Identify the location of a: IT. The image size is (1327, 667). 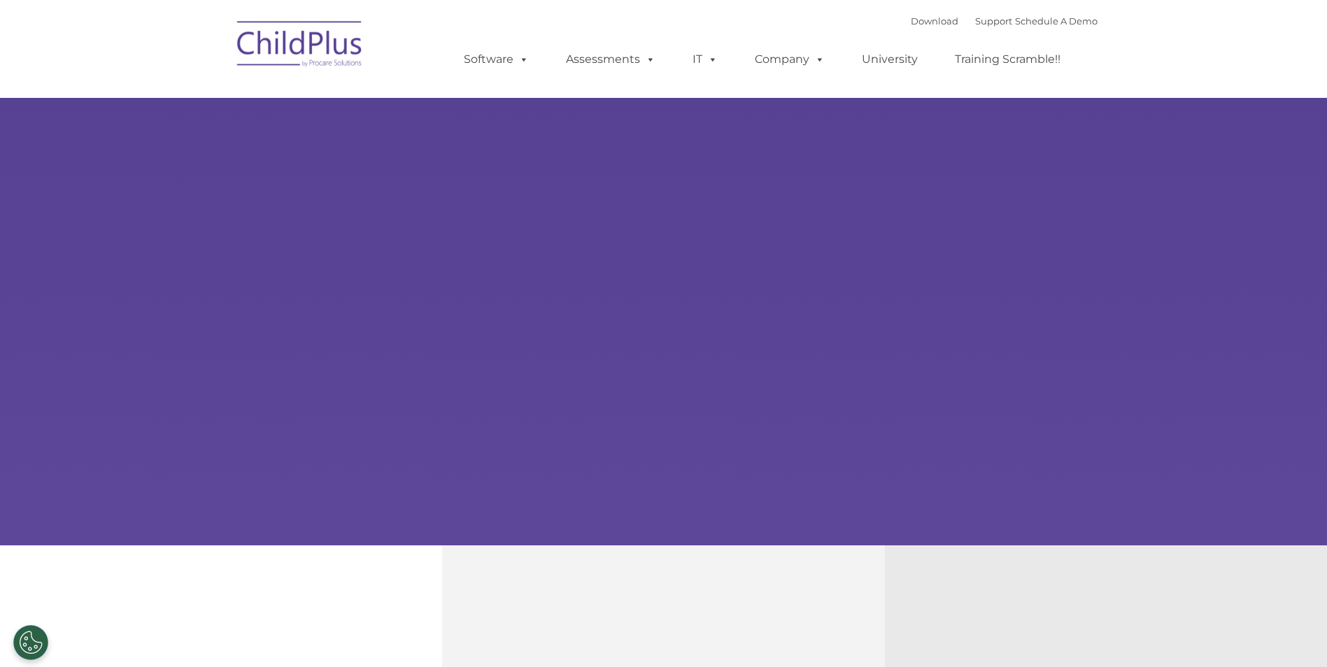
(705, 59).